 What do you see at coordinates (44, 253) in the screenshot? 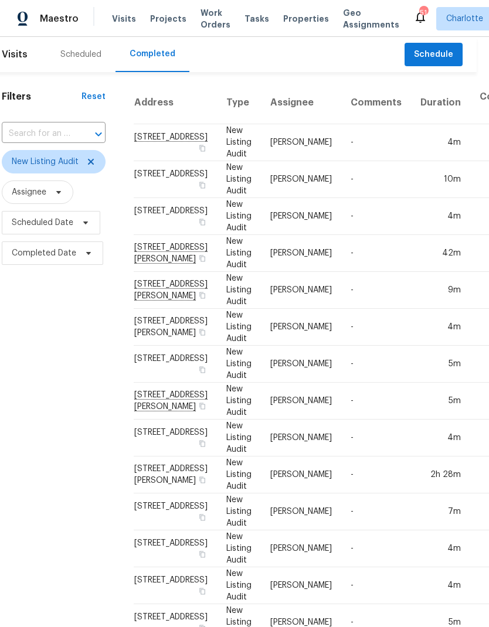
I see `span: Completed Date` at bounding box center [44, 253].